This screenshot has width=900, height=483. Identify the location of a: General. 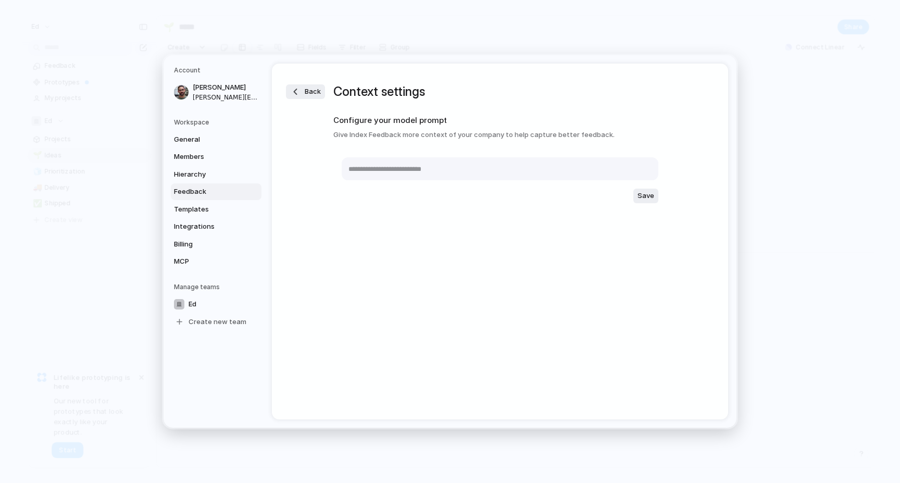
(216, 140).